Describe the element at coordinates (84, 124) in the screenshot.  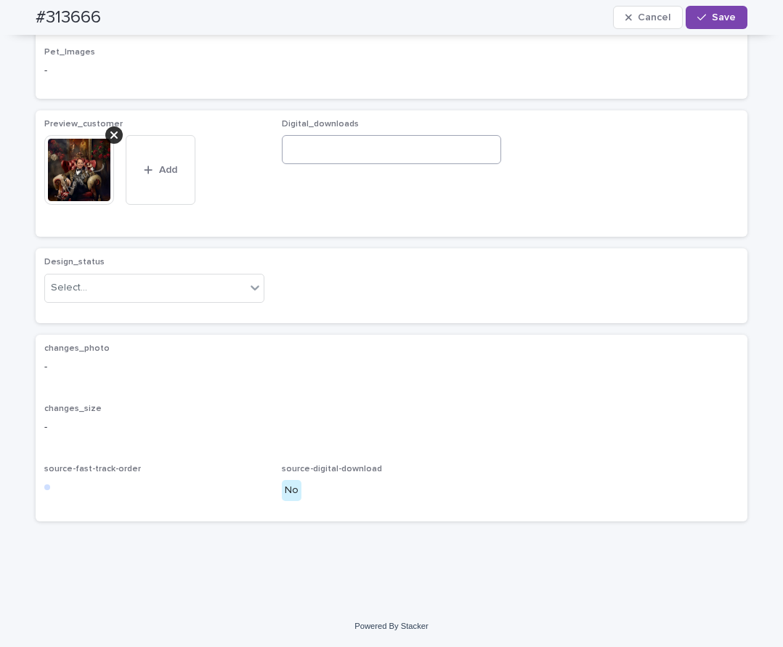
I see `span: Preview_customer` at that location.